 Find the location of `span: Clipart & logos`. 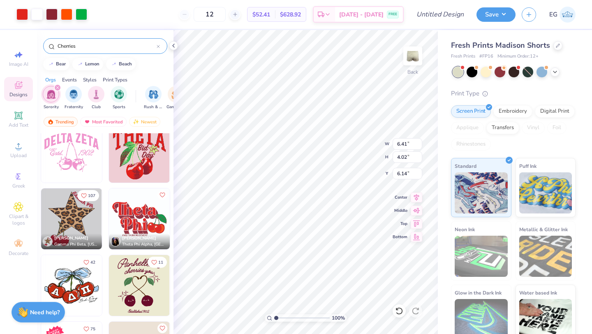

span: Clipart & logos is located at coordinates (18, 220).